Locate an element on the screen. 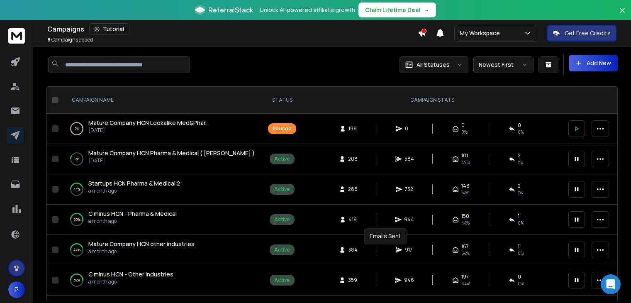 This screenshot has height=303, width=631. span: 54 % is located at coordinates (466, 253).